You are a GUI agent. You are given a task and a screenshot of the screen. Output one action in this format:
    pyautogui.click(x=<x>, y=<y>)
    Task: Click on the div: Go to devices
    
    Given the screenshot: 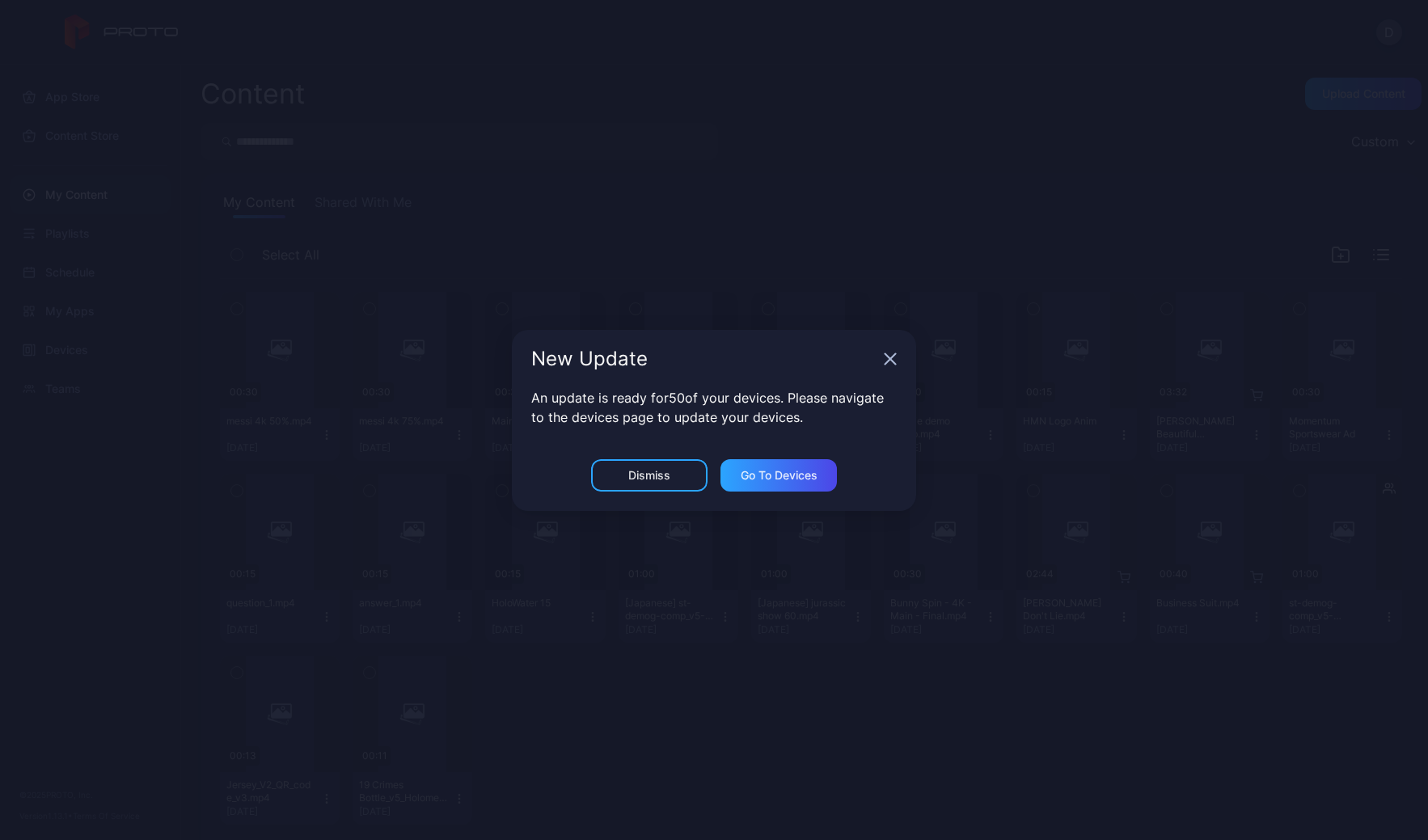 What is the action you would take?
    pyautogui.click(x=778, y=476)
    